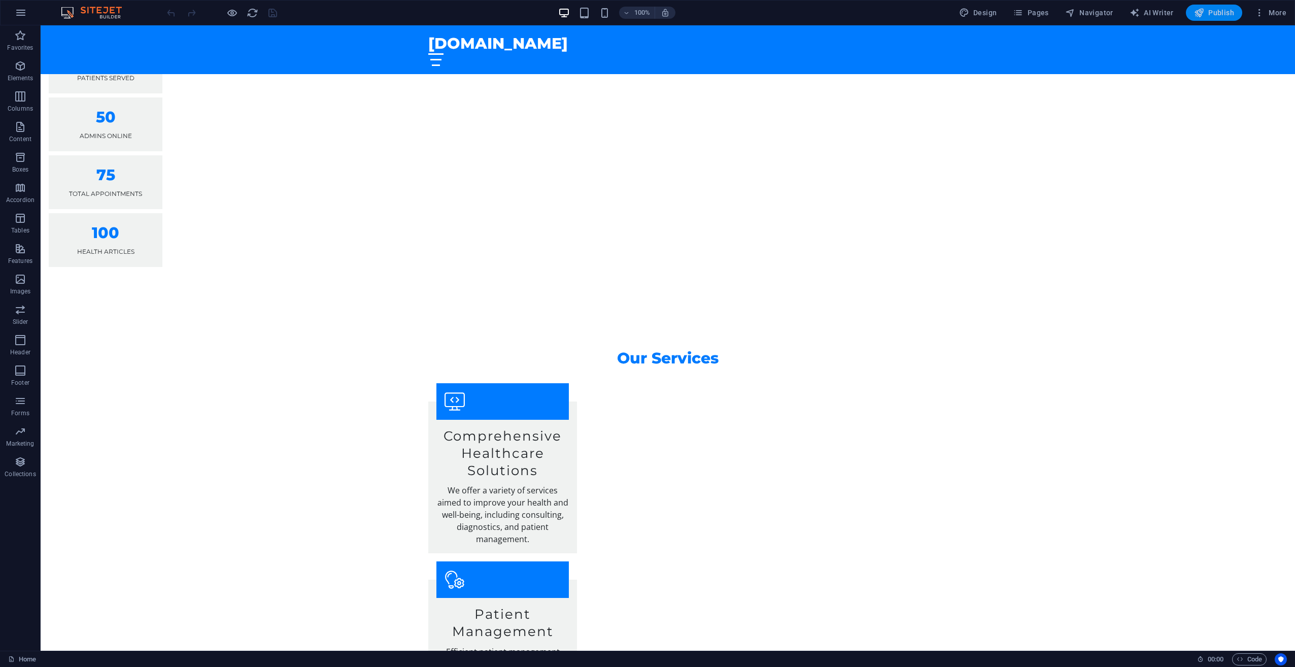  Describe the element at coordinates (1250, 659) in the screenshot. I see `span: Code` at that location.